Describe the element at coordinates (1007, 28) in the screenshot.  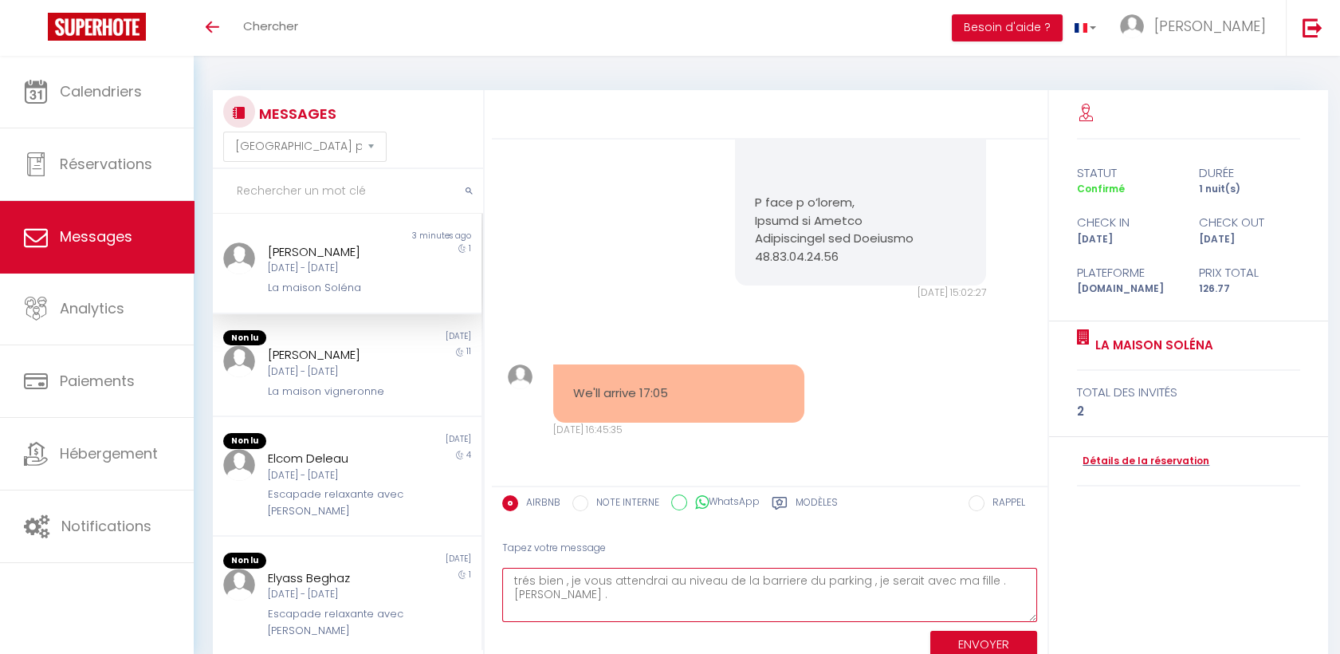
I see `button: Besoin d'aide ?` at that location.